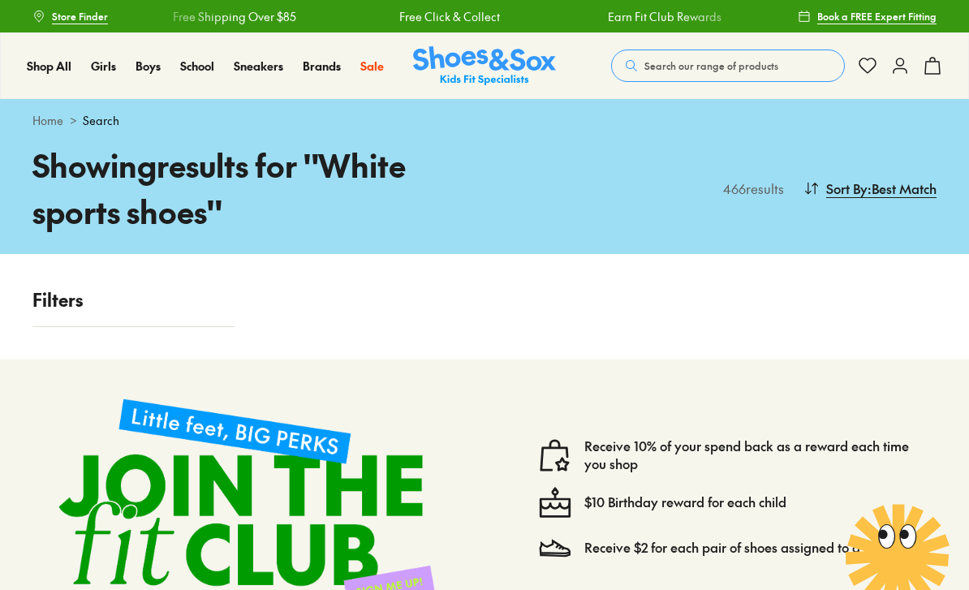 The image size is (969, 590). I want to click on button: Search our range of products, so click(728, 66).